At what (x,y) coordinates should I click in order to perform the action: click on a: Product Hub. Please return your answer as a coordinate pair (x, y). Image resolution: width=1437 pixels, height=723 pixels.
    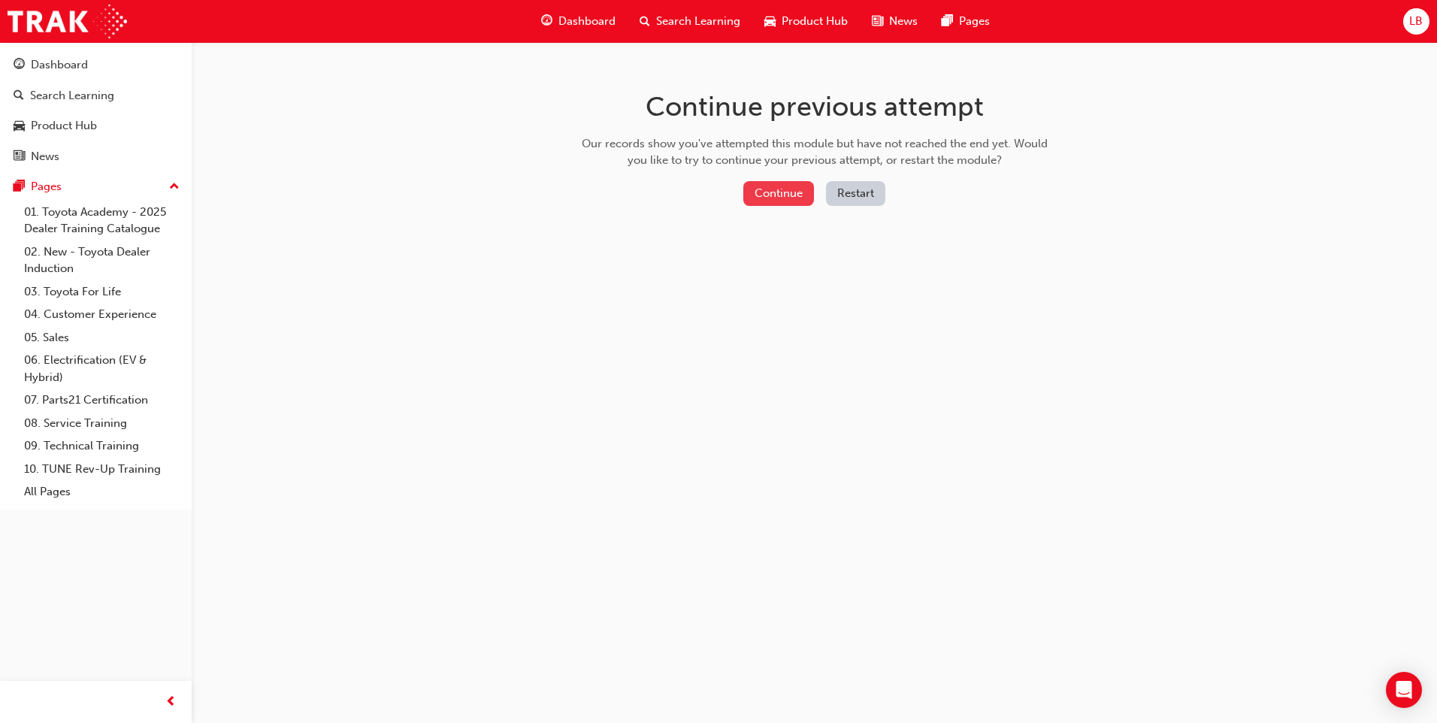
    Looking at the image, I should click on (95, 126).